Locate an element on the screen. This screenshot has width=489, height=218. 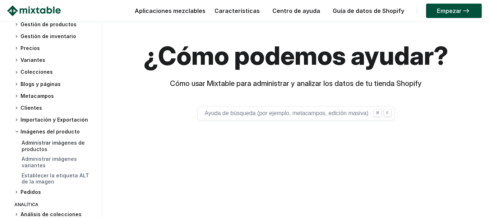
font: Centro de ayuda is located at coordinates (296, 11).